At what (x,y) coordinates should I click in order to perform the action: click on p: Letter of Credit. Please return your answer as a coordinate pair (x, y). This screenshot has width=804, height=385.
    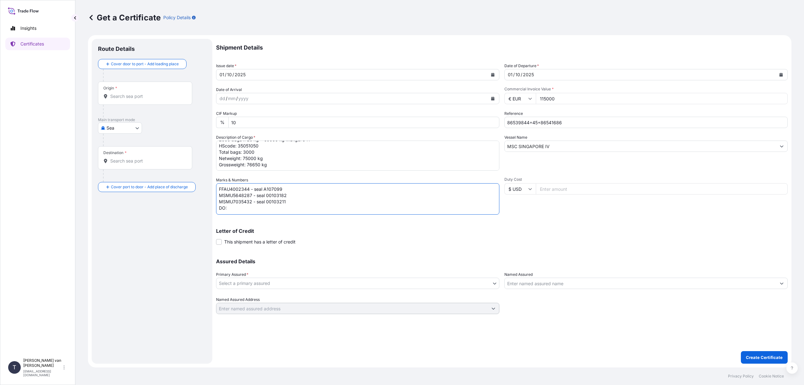
    Looking at the image, I should click on (502, 231).